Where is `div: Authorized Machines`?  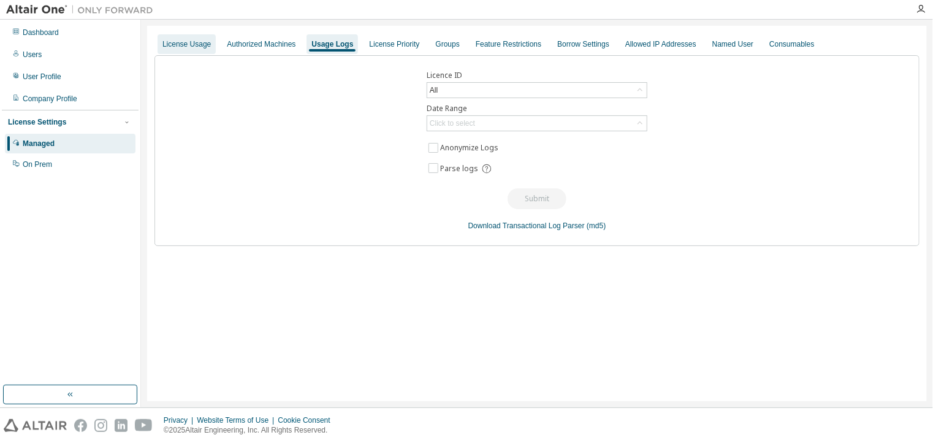
div: Authorized Machines is located at coordinates (261, 44).